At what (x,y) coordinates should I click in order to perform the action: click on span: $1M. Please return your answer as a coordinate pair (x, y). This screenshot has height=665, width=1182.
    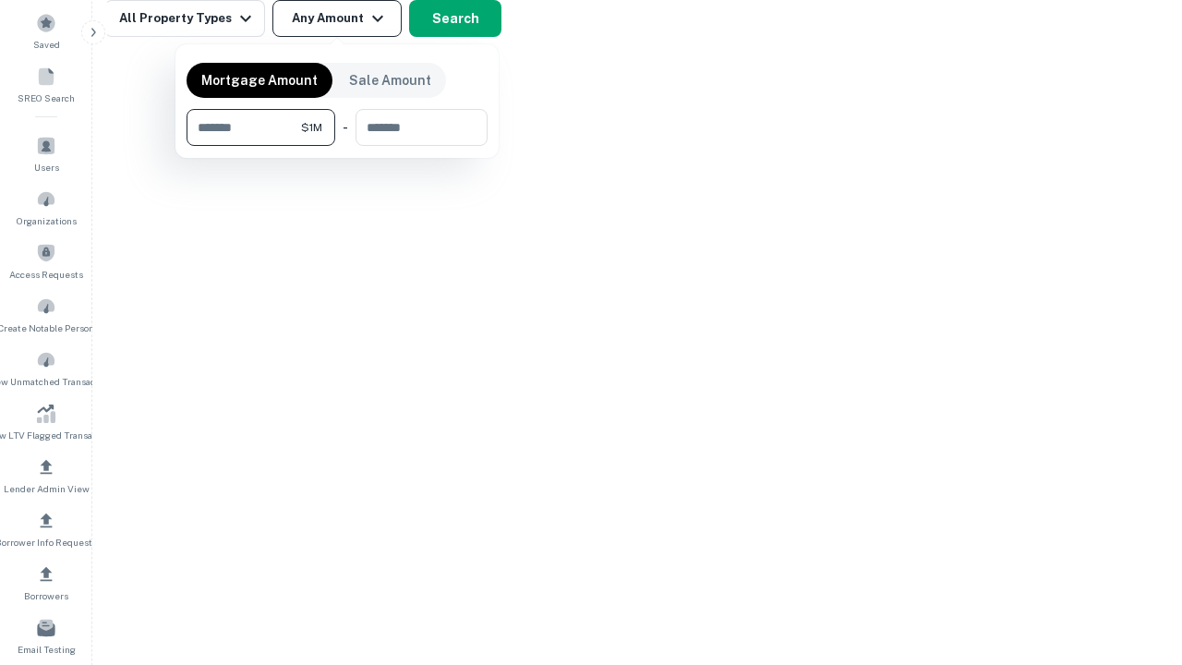
    Looking at the image, I should click on (311, 127).